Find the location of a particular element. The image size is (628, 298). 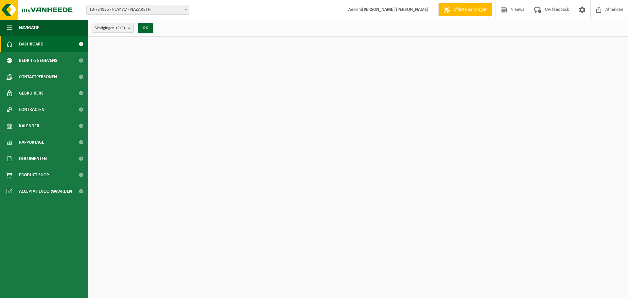

span: Rapportage is located at coordinates (31, 142).